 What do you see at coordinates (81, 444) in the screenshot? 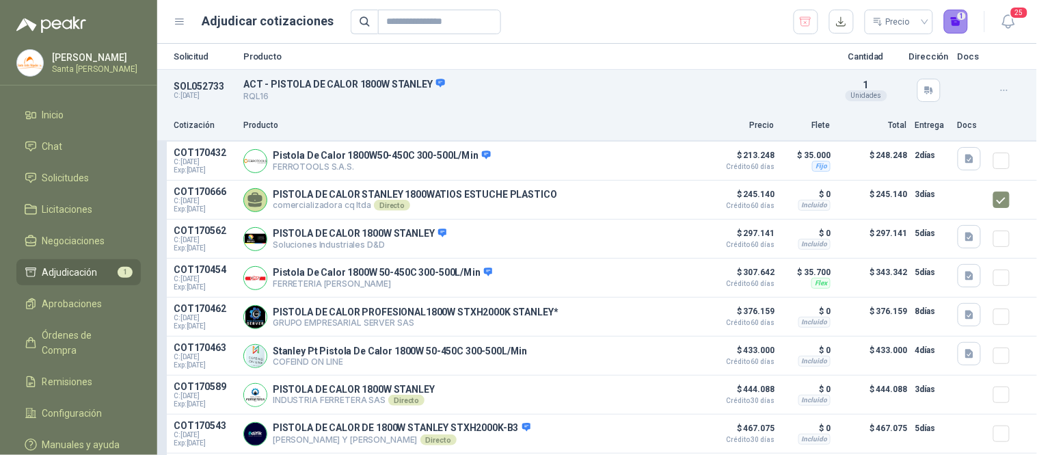
I see `span: Manuales y ayuda` at bounding box center [81, 444].